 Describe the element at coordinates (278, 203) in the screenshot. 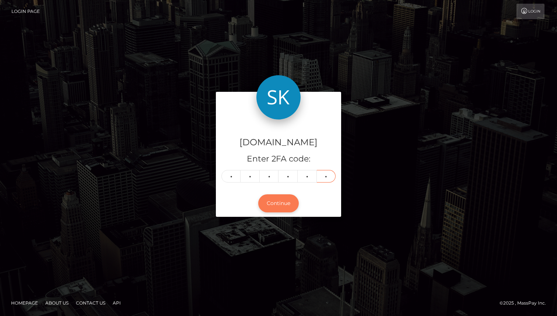

I see `button: Continue` at that location.